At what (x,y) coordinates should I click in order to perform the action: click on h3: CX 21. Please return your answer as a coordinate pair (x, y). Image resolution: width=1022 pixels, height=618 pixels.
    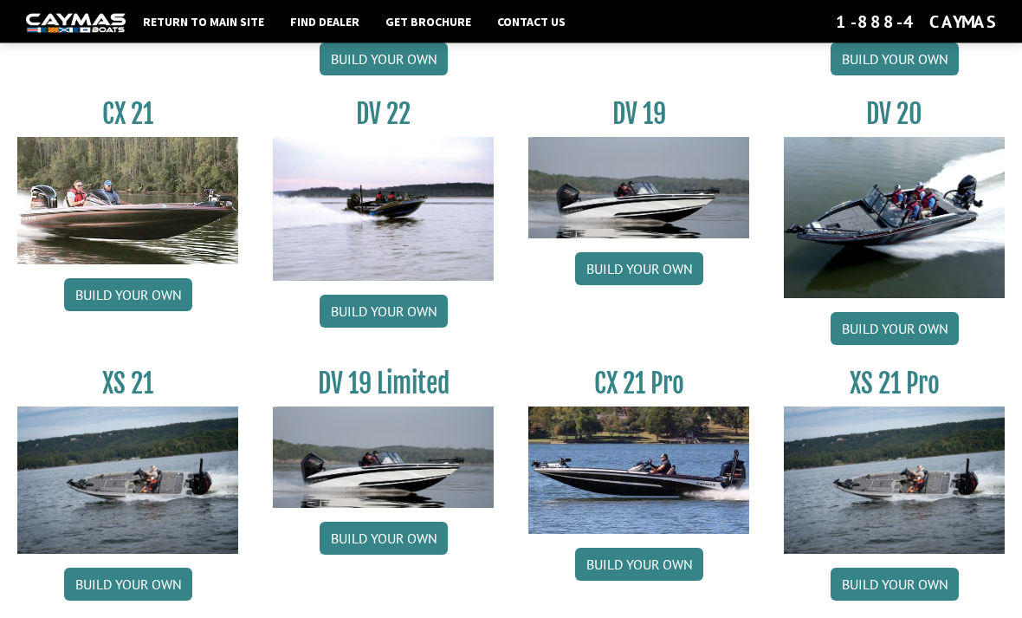
    Looking at the image, I should click on (127, 114).